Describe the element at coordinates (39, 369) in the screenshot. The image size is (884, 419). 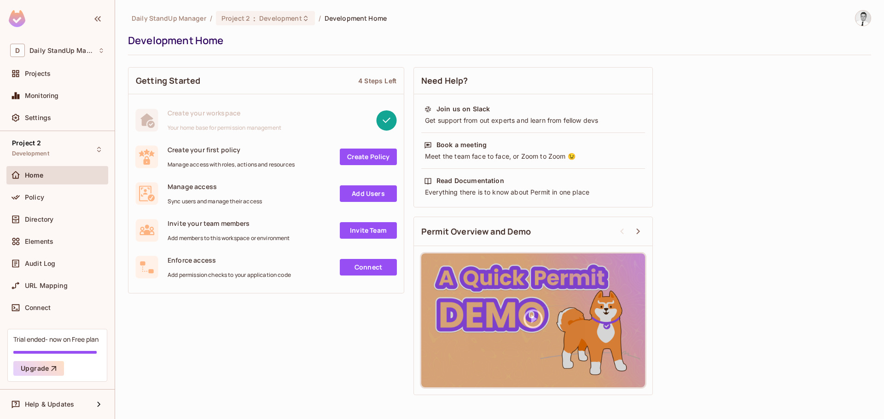
I see `button: Upgrade` at that location.